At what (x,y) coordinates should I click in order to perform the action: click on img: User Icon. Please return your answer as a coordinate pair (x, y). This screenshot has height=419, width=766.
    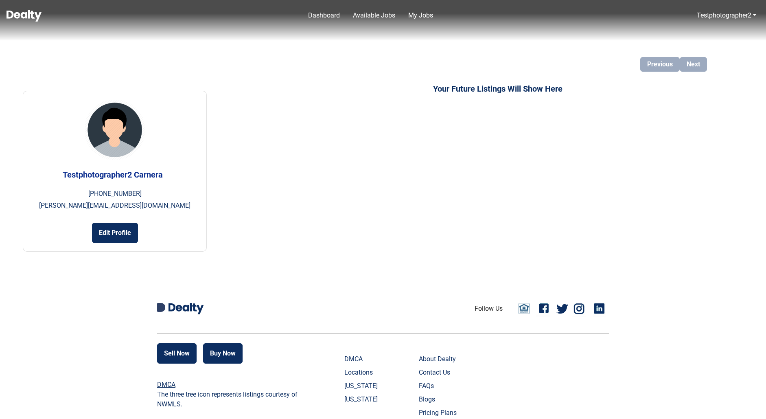
    Looking at the image, I should click on (115, 130).